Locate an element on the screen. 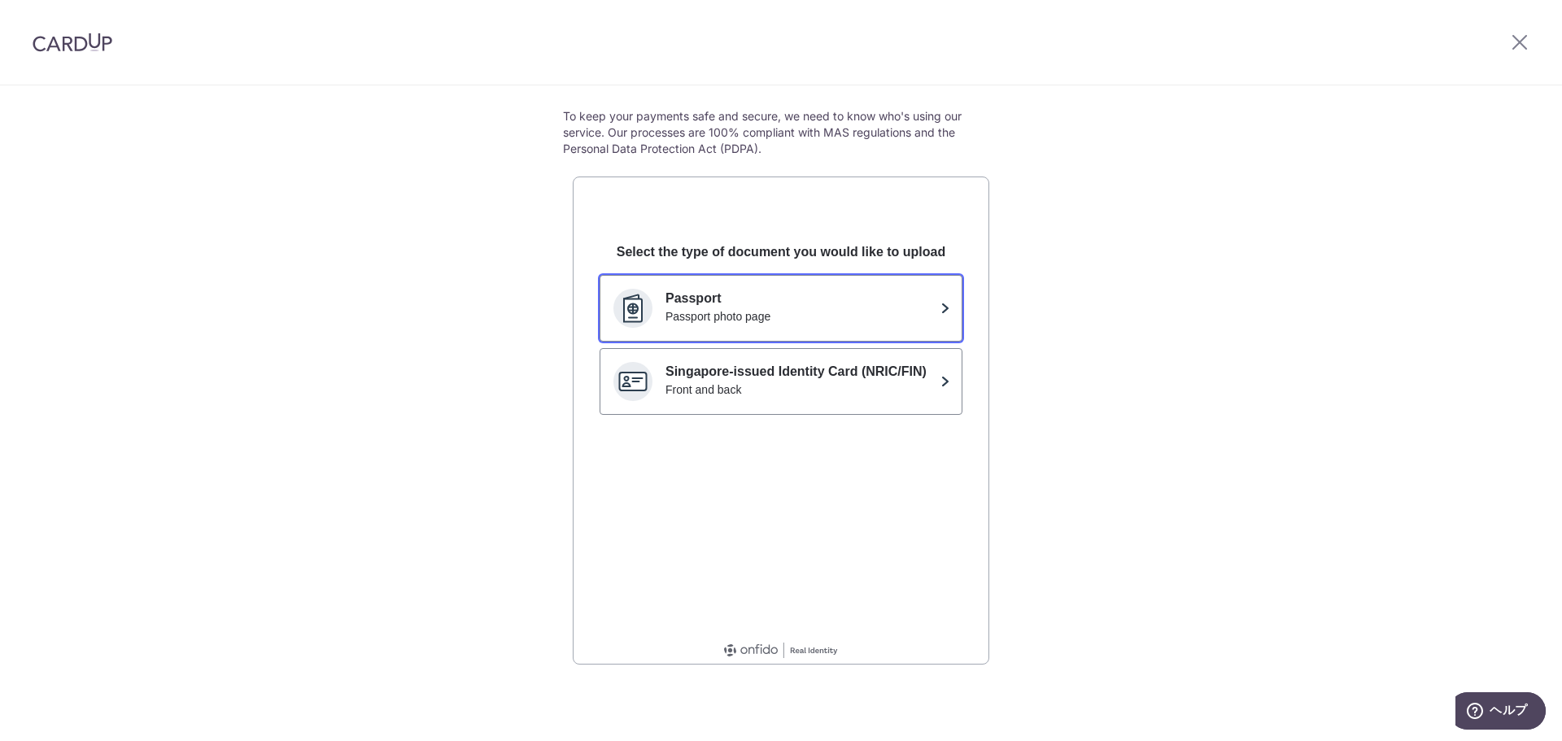  span: ヘルプ is located at coordinates (53, 18).